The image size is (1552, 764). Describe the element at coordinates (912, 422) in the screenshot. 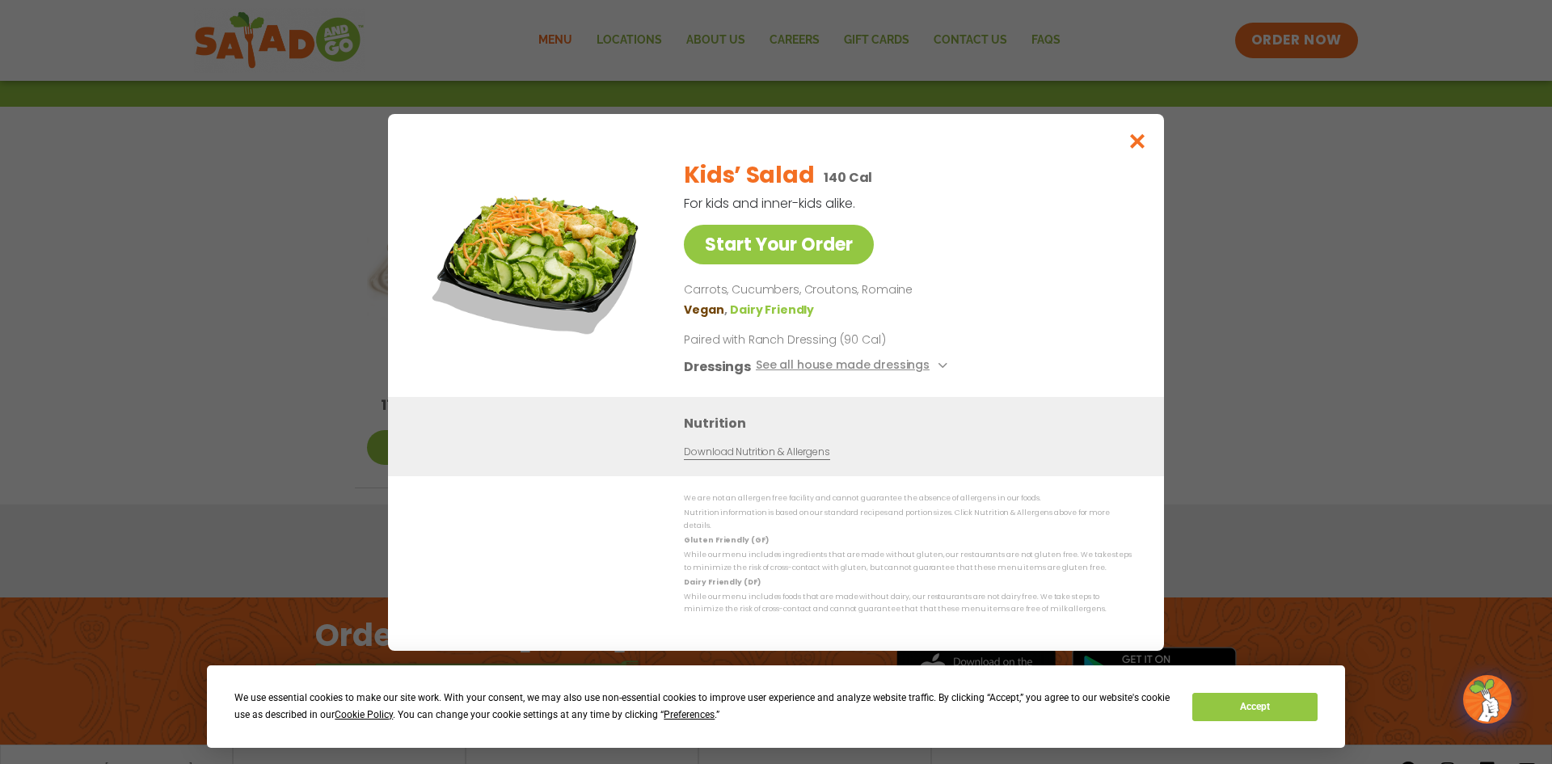

I see `h3: Nutrition` at that location.